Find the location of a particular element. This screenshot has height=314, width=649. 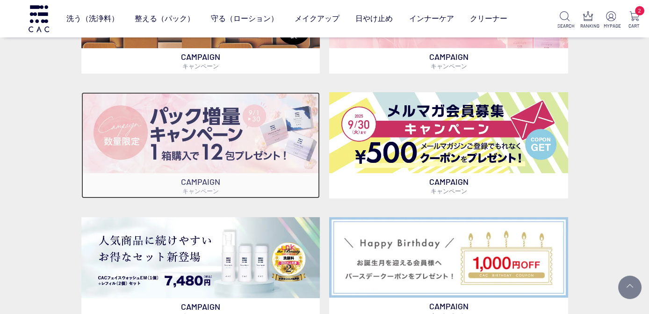

a: SEARCH is located at coordinates (565, 20).